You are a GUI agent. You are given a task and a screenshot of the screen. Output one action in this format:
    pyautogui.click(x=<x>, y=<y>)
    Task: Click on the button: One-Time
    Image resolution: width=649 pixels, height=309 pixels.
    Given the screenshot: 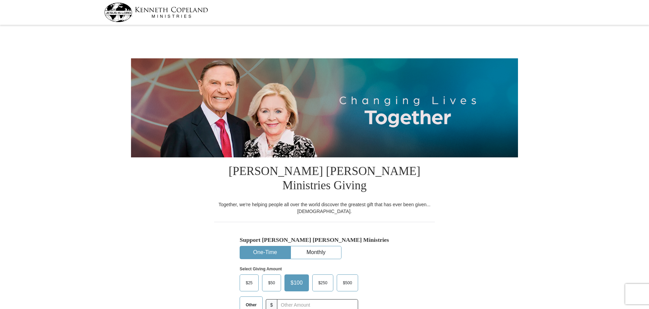 What is the action you would take?
    pyautogui.click(x=265, y=253)
    